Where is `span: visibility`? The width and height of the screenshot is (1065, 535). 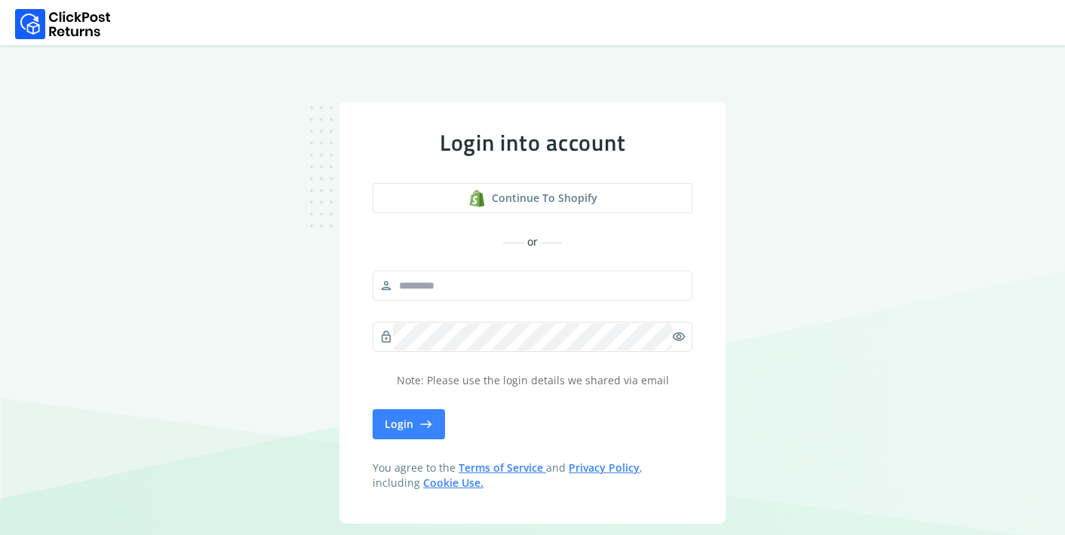
span: visibility is located at coordinates (679, 337).